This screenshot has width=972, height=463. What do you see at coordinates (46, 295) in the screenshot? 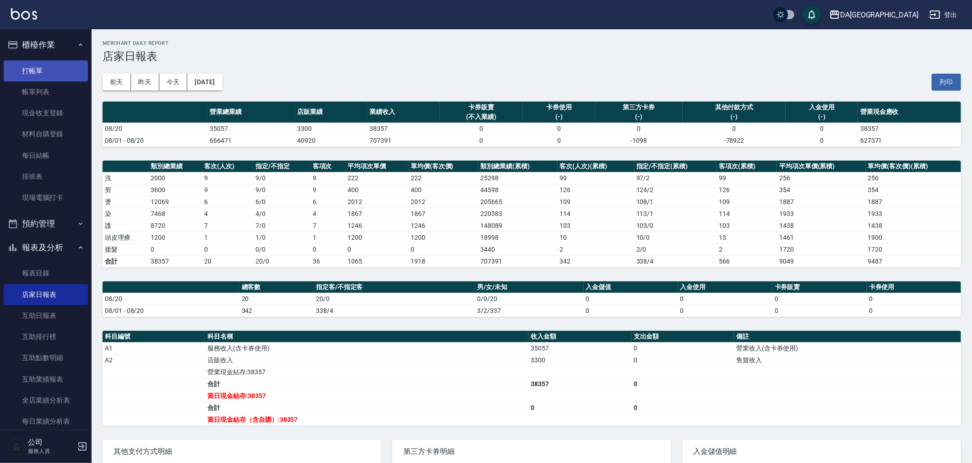
I see `a: 店家日報表` at bounding box center [46, 295].